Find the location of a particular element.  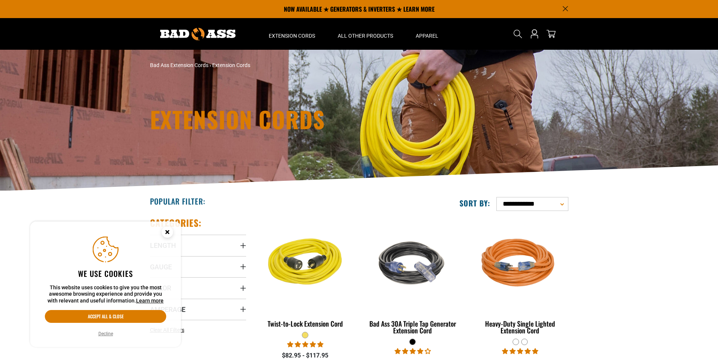

h2: We use cookies is located at coordinates (106, 274).